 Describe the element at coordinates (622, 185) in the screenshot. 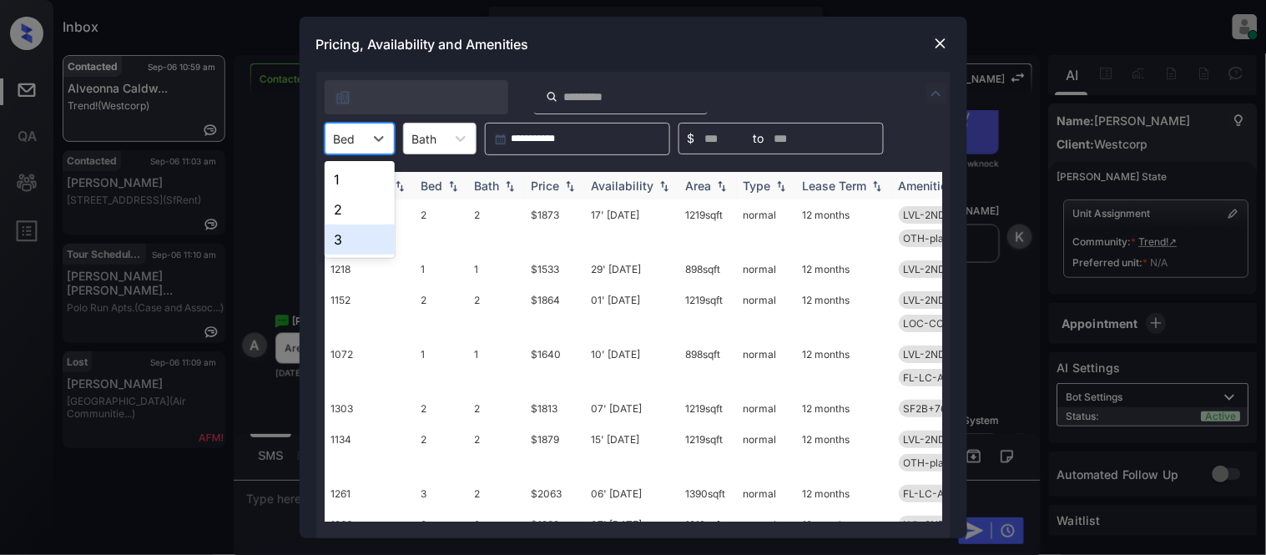

I see `div: Availability` at that location.